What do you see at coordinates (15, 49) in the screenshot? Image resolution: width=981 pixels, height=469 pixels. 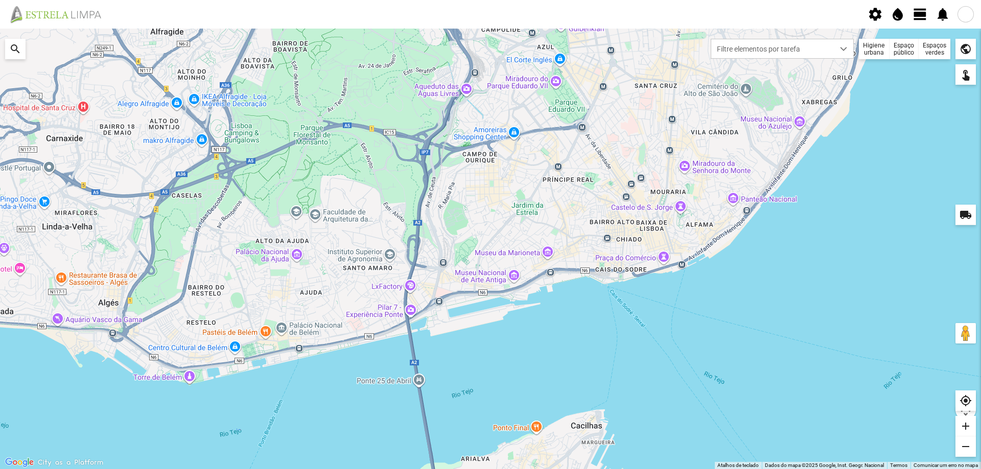 I see `div: search` at bounding box center [15, 49].